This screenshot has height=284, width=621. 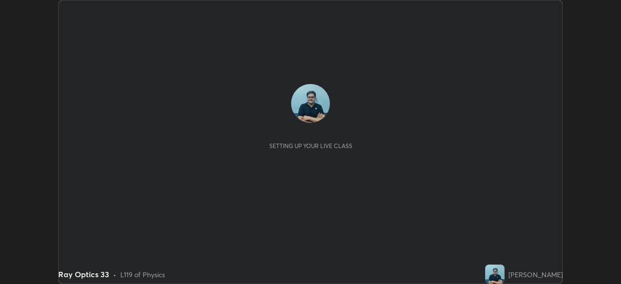 I want to click on div: L119 of Physics, so click(x=143, y=274).